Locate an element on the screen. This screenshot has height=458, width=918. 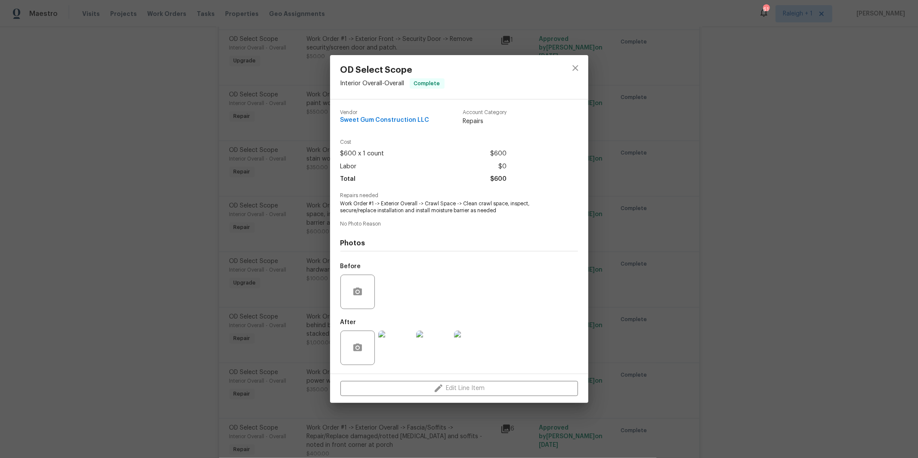
div: 61 is located at coordinates (766, 9).